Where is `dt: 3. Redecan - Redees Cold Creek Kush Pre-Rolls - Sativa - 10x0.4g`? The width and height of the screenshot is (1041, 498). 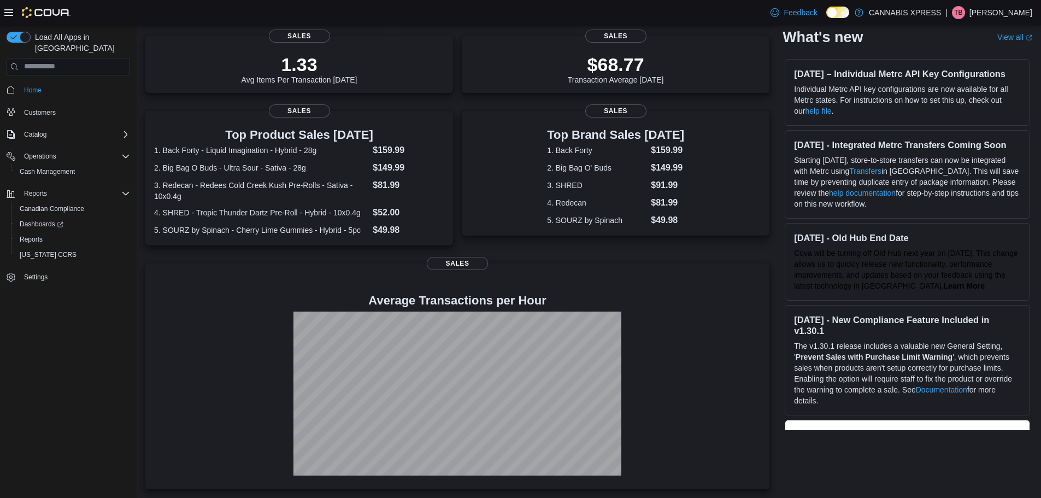 dt: 3. Redecan - Redees Cold Creek Kush Pre-Rolls - Sativa - 10x0.4g is located at coordinates (261, 191).